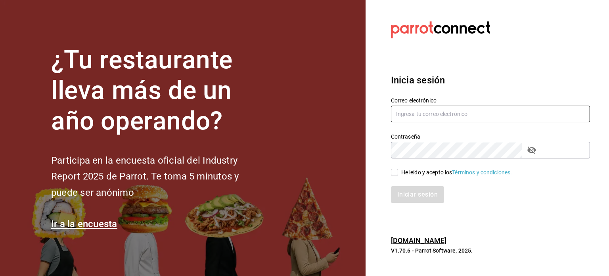 This screenshot has width=609, height=276. I want to click on input: Ingresa tu correo electrónico, so click(490, 114).